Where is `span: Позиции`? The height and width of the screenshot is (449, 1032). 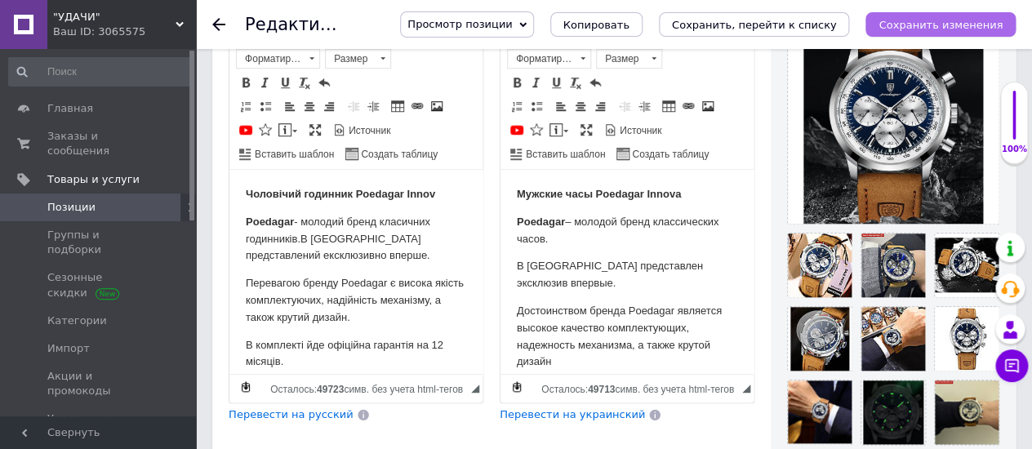 span: Позиции is located at coordinates (71, 207).